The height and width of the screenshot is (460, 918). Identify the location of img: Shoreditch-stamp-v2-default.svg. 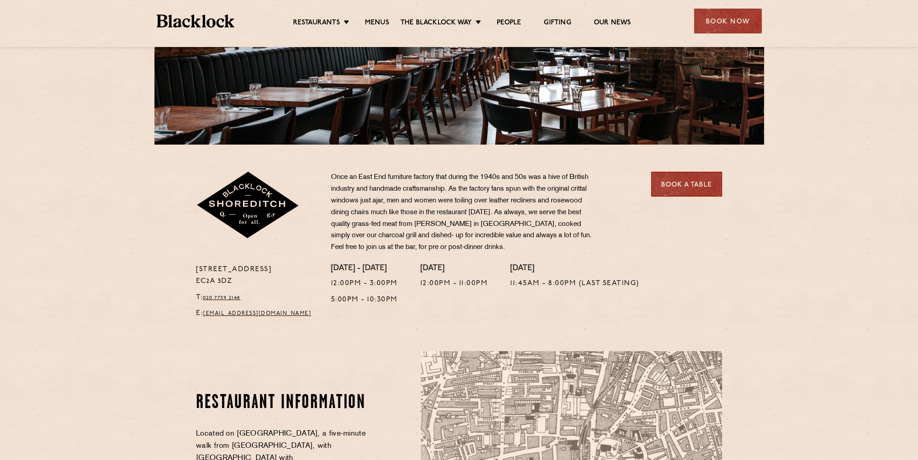
(248, 206).